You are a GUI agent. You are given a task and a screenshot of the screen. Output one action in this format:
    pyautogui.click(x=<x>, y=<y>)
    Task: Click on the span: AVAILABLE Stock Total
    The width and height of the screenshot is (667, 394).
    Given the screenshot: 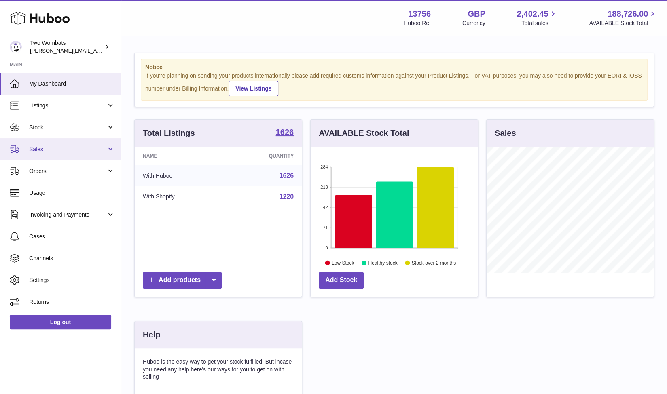 What is the action you would take?
    pyautogui.click(x=623, y=23)
    